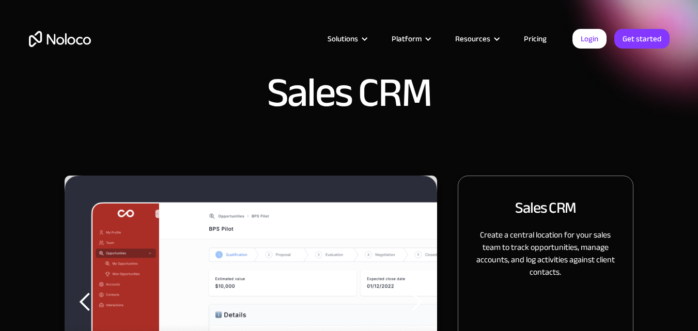 Image resolution: width=698 pixels, height=331 pixels. Describe the element at coordinates (60, 39) in the screenshot. I see `a: home` at that location.